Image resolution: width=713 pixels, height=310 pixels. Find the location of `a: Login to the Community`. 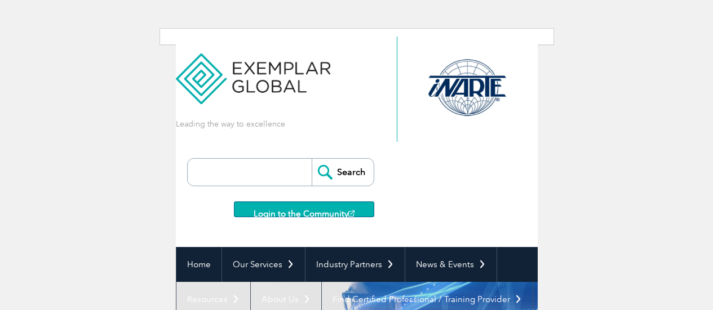

a: Login to the Community is located at coordinates (304, 210).